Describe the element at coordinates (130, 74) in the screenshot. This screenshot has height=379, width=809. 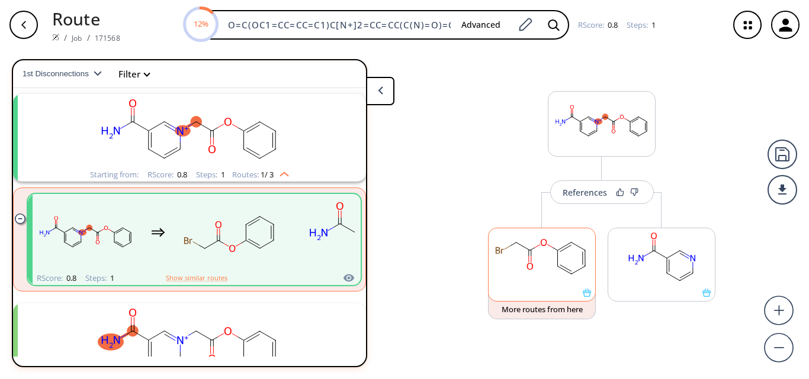
I see `button: Filter` at that location.